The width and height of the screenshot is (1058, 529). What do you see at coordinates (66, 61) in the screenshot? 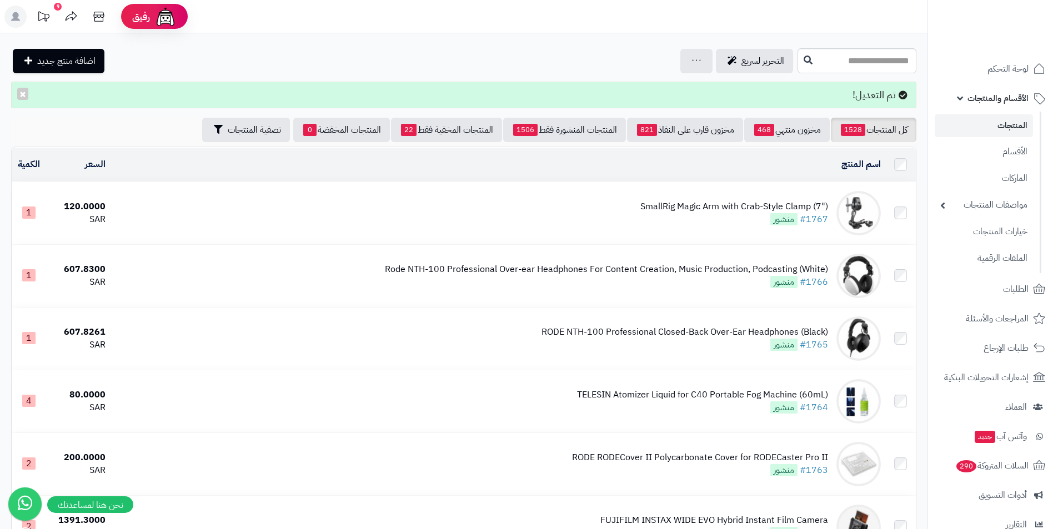
I see `span: اضافة منتج جديد` at bounding box center [66, 61].